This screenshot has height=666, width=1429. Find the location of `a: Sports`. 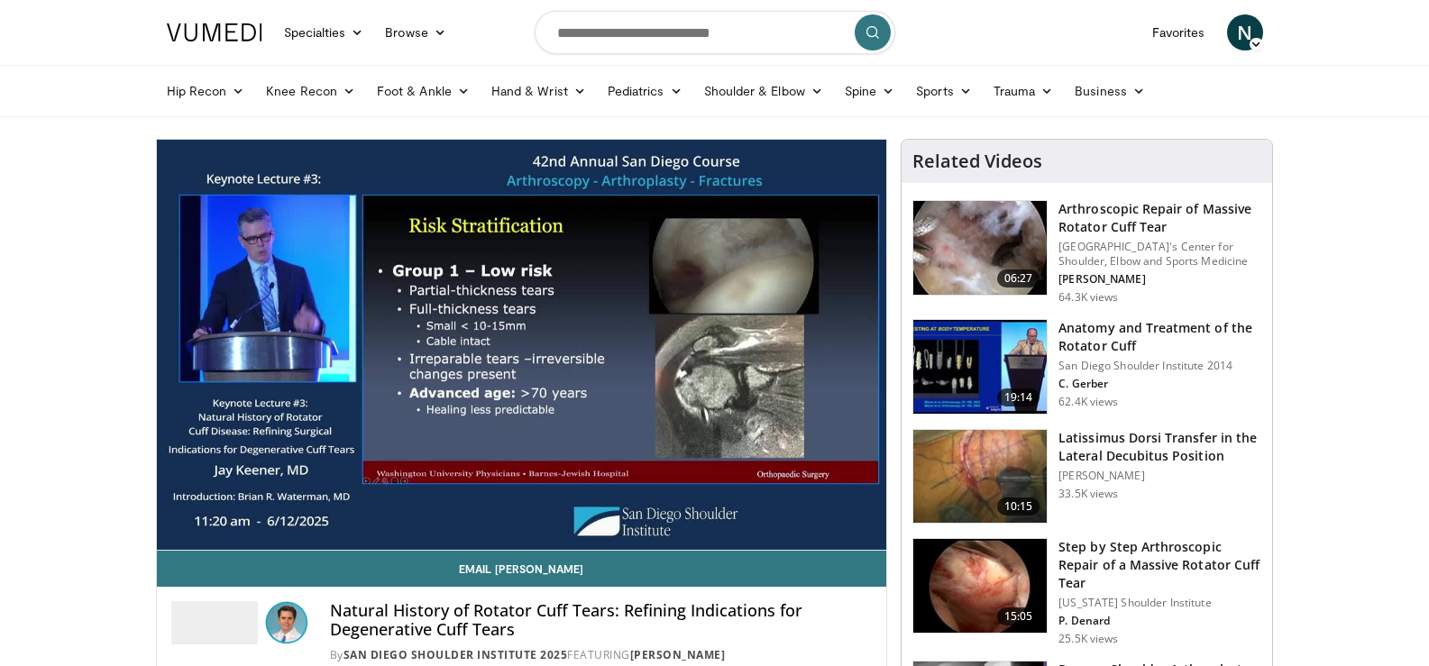

a: Sports is located at coordinates (944, 91).